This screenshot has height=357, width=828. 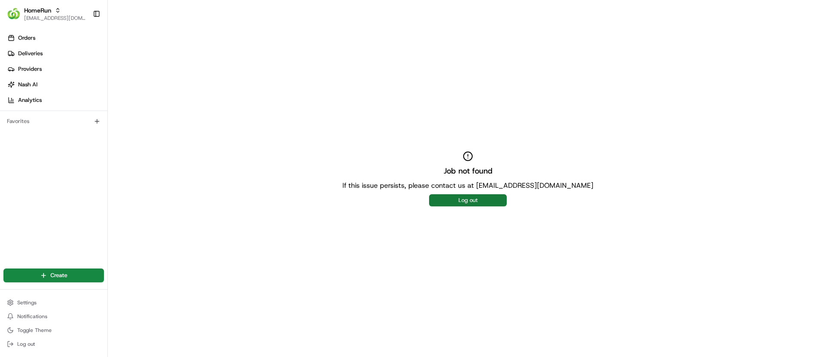 What do you see at coordinates (54, 302) in the screenshot?
I see `button: Settings` at bounding box center [54, 302].